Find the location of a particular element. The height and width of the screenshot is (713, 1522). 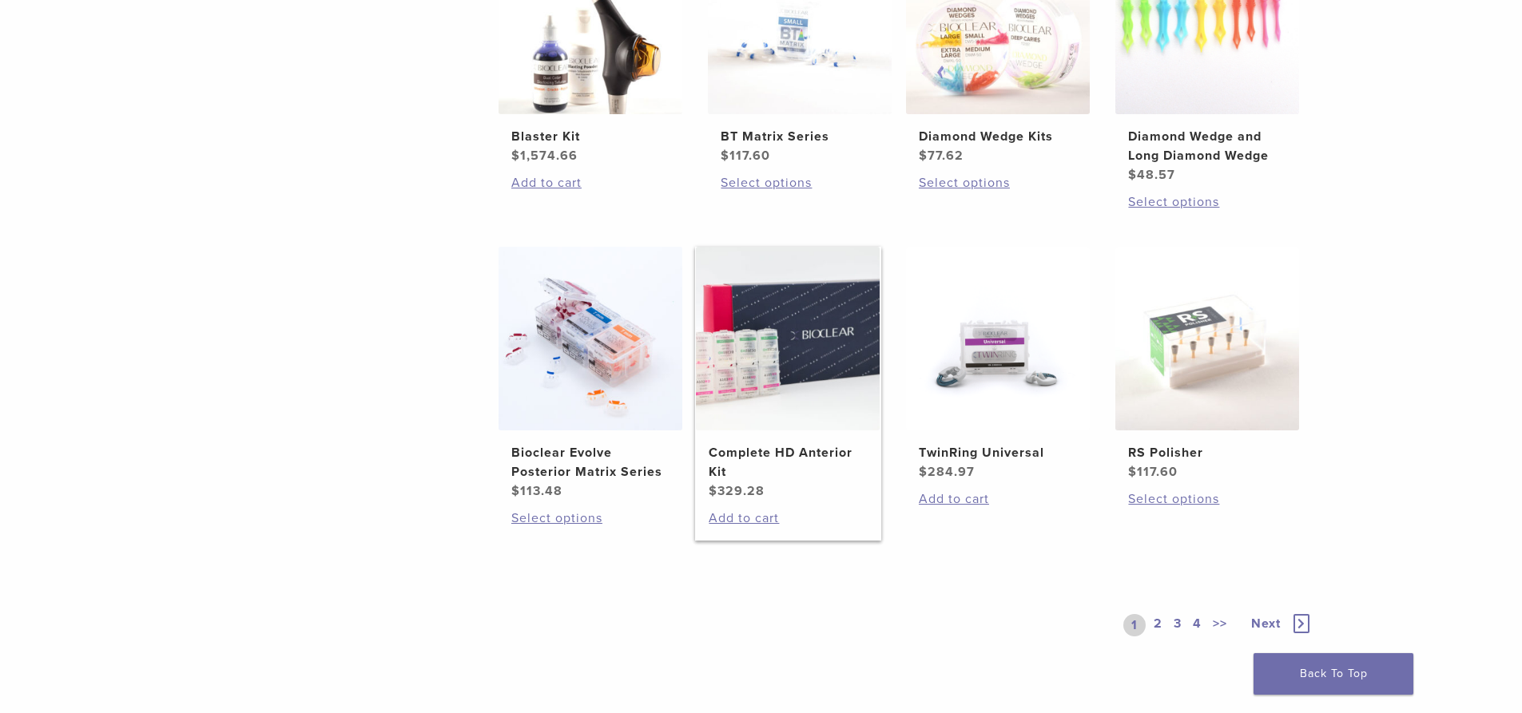

a: Complete HD Anterior KitComplete HD Anterior Kit $329.28 is located at coordinates (788, 374).